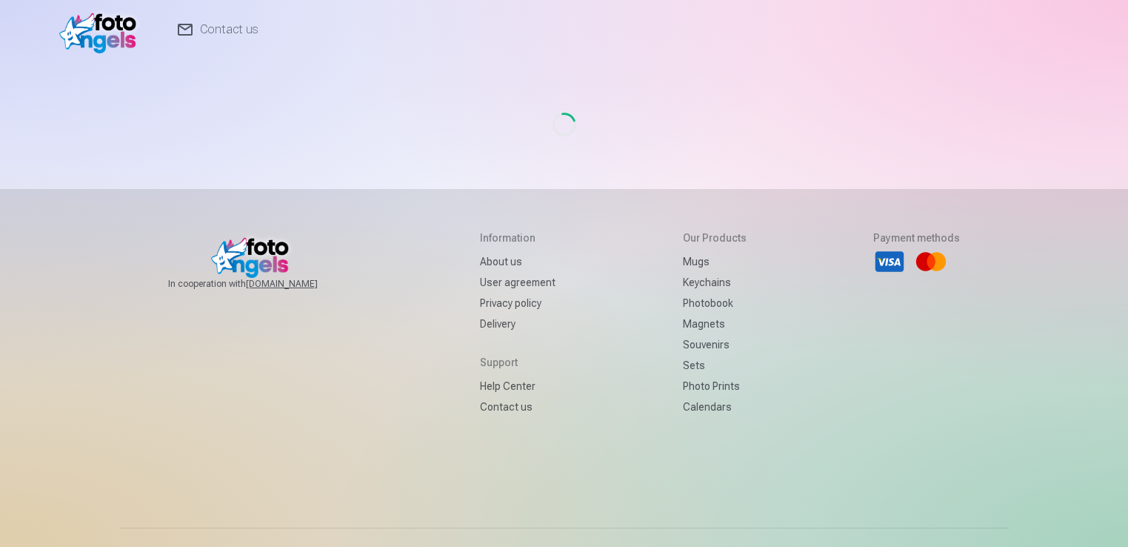 This screenshot has width=1128, height=547. I want to click on a: Delivery, so click(518, 324).